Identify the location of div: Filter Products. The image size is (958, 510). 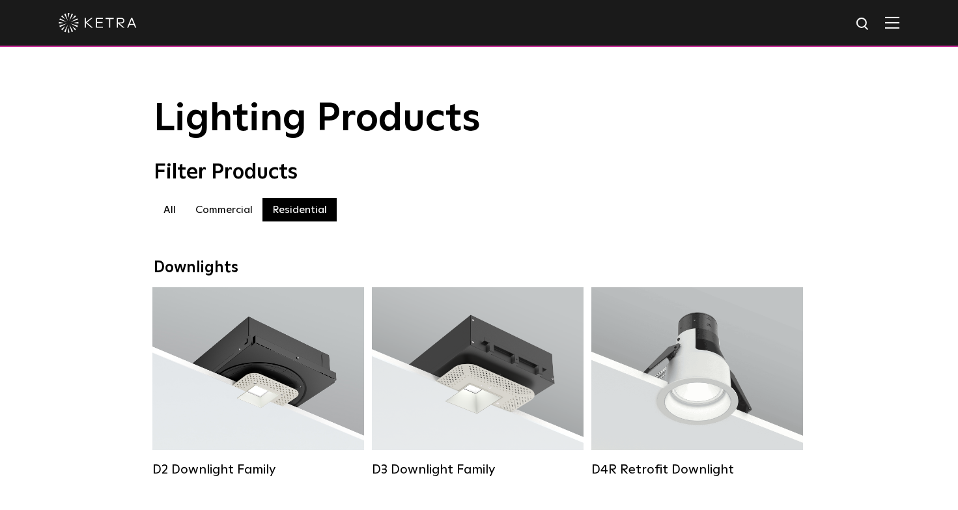
(479, 173).